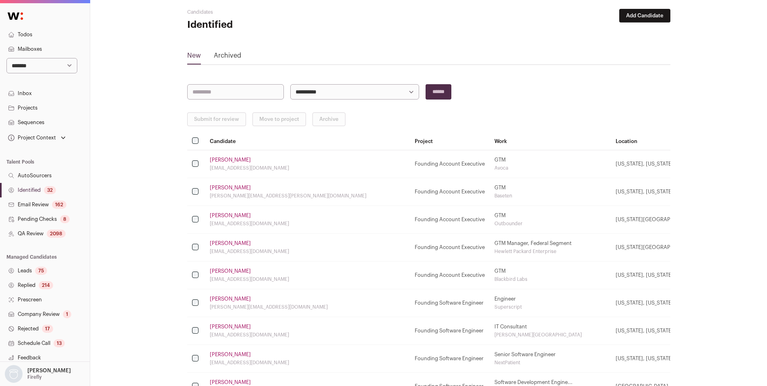 The width and height of the screenshot is (767, 386). What do you see at coordinates (550, 251) in the screenshot?
I see `div: Hewlett Packard Enterprise` at bounding box center [550, 251].